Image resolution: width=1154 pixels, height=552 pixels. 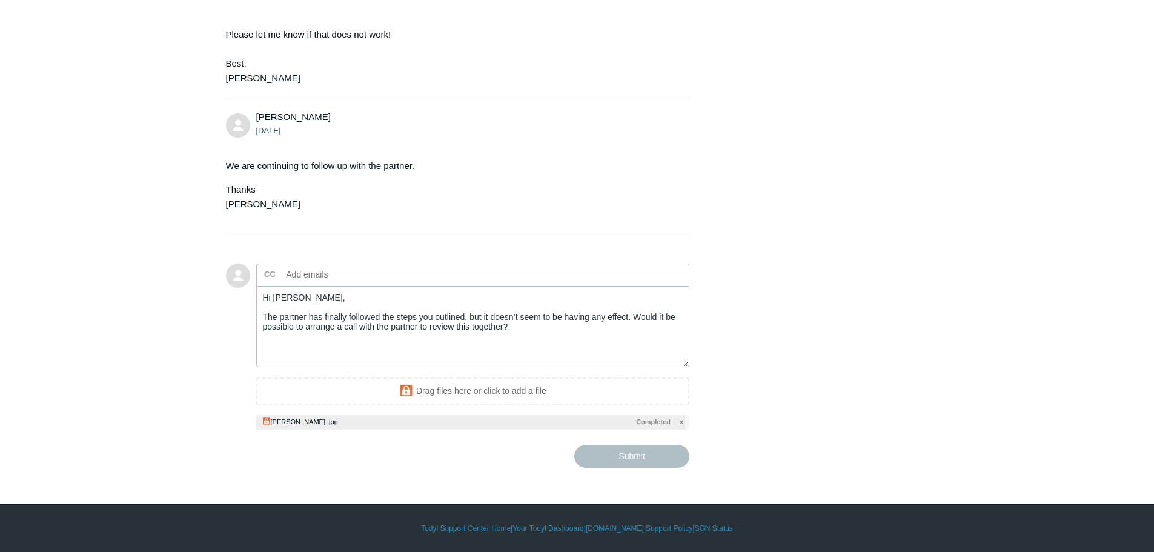 What do you see at coordinates (466, 528) in the screenshot?
I see `a: Todyl Support Center Home` at bounding box center [466, 528].